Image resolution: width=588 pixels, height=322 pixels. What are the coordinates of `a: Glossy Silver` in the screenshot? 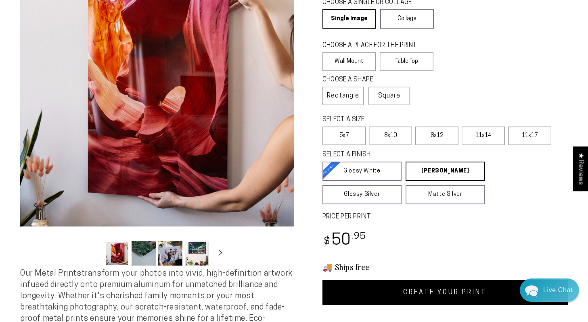 It's located at (362, 195).